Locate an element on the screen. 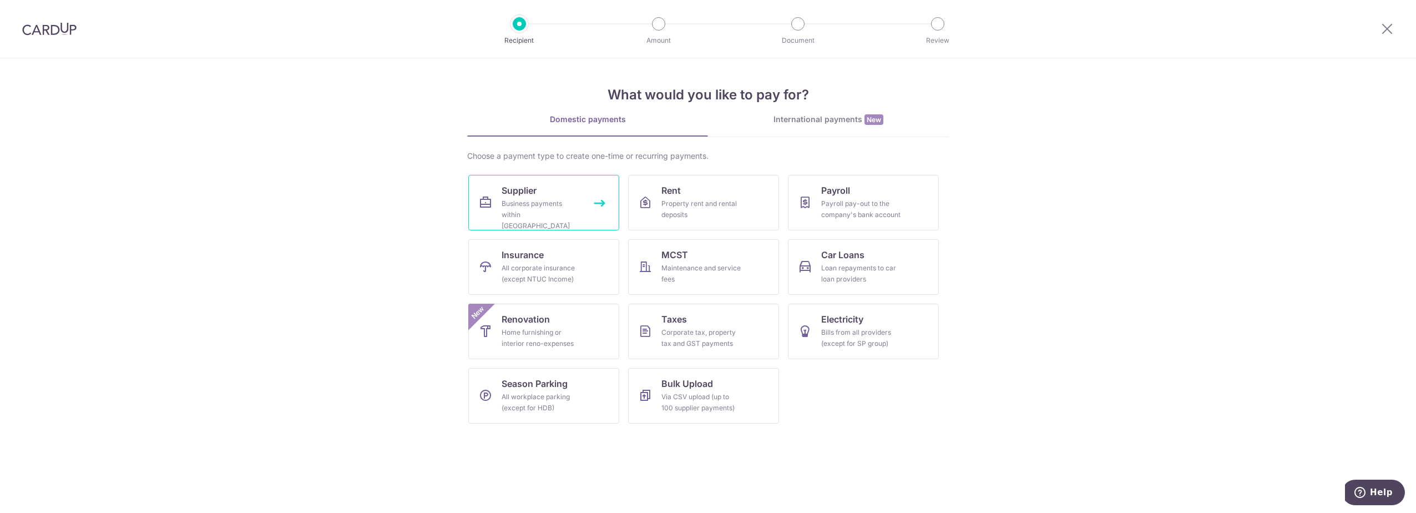 Image resolution: width=1416 pixels, height=513 pixels. a: RenovationHome furnishing or interior reno-expensesNew is located at coordinates (544, 331).